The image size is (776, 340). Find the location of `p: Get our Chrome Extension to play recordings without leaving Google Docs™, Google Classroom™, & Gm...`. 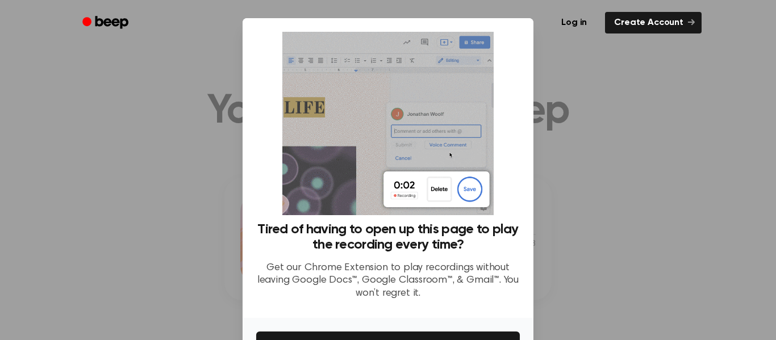

p: Get our Chrome Extension to play recordings without leaving Google Docs™, Google Classroom™, & Gm... is located at coordinates (388, 281).